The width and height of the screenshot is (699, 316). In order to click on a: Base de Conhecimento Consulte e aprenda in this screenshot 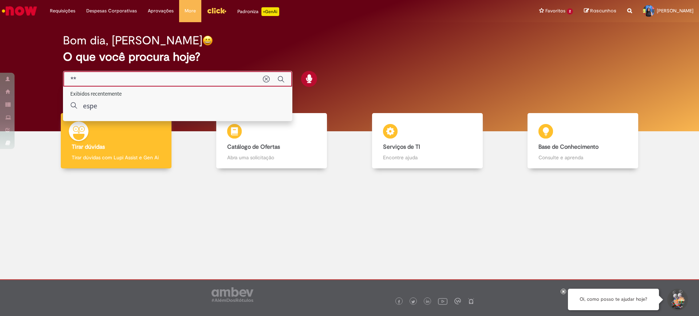, I will do `click(583, 141)`.